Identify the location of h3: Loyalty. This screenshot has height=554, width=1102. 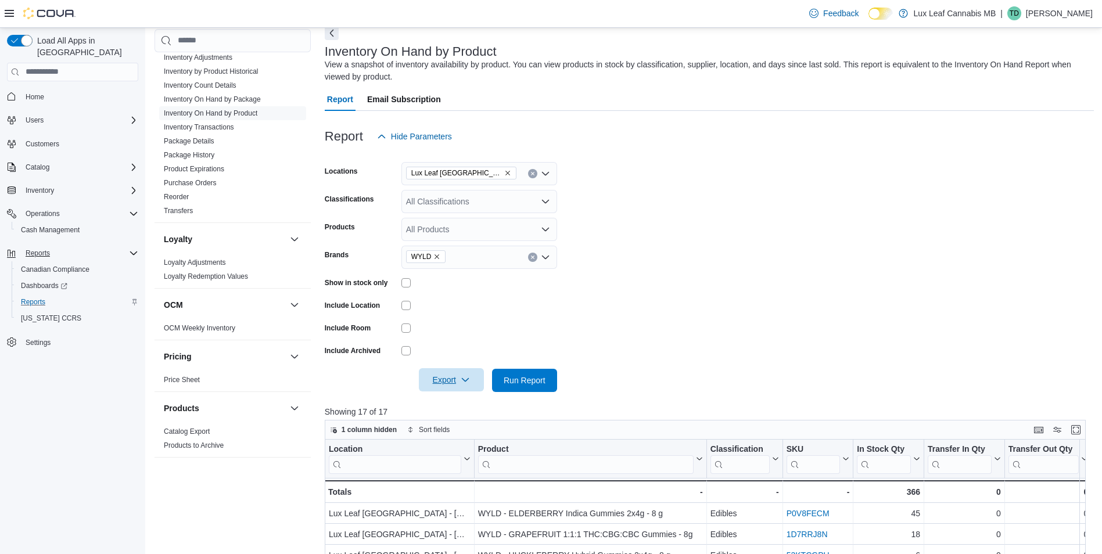
(178, 239).